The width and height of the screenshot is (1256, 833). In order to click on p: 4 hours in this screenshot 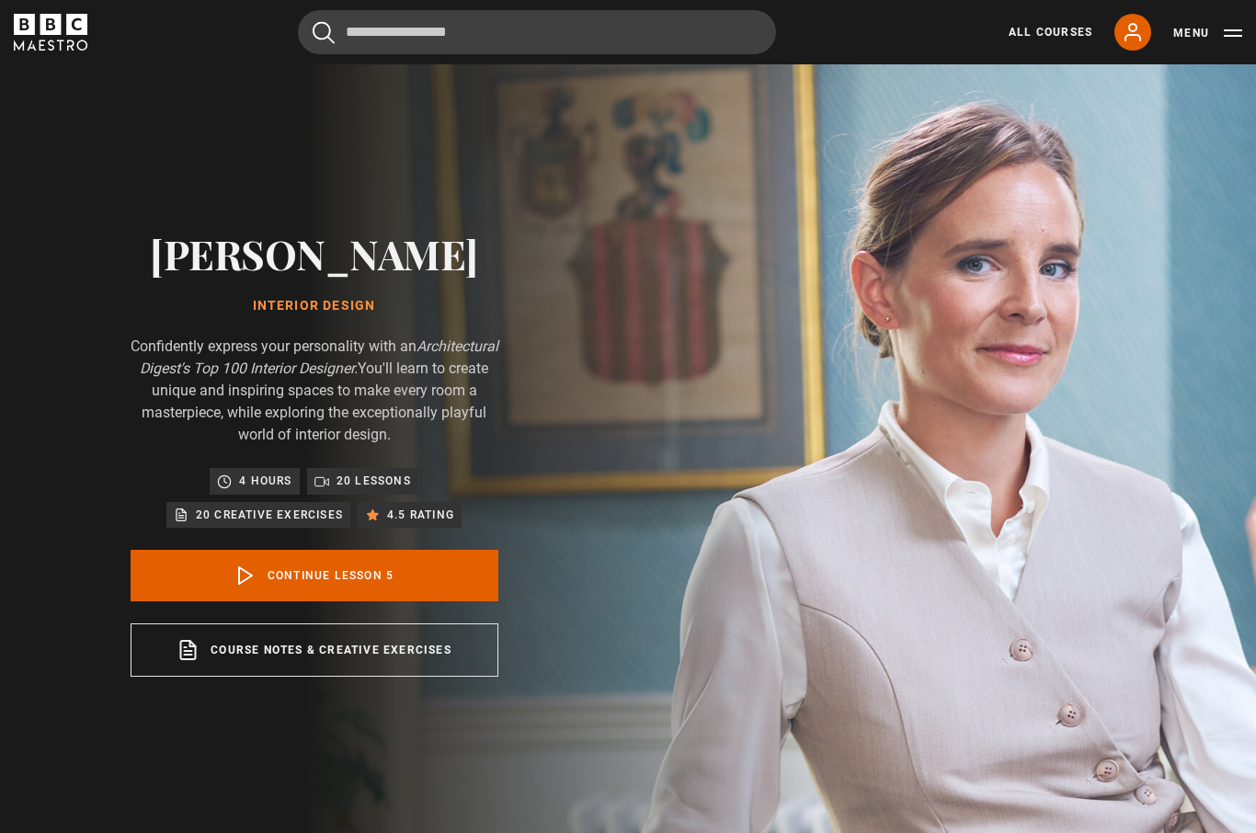, I will do `click(265, 481)`.